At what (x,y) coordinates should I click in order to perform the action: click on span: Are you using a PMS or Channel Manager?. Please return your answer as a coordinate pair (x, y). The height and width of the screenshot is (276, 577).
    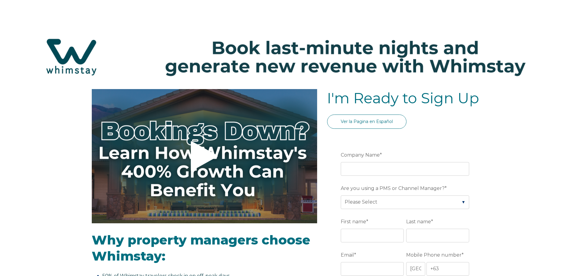
    Looking at the image, I should click on (392, 188).